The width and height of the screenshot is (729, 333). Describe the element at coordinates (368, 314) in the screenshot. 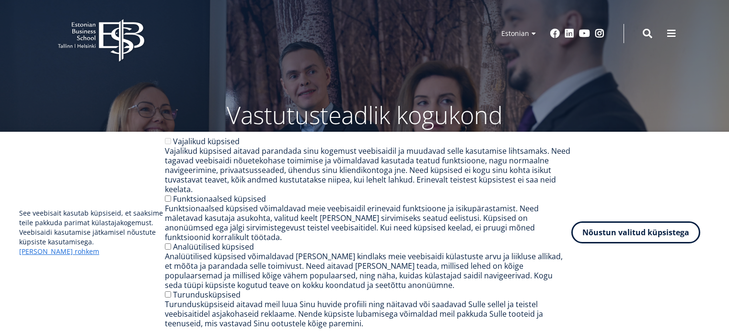

I see `div: Turundusküpsiseid aitavad meil luua Sinu huvide profiili ning näitavad või saadavad Sulle sellel ...` at that location.